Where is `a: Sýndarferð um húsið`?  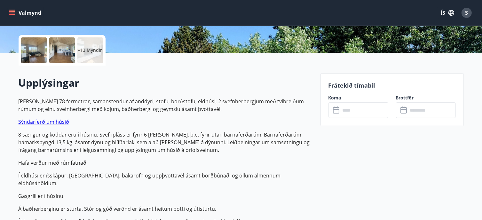 a: Sýndarferð um húsið is located at coordinates (44, 122).